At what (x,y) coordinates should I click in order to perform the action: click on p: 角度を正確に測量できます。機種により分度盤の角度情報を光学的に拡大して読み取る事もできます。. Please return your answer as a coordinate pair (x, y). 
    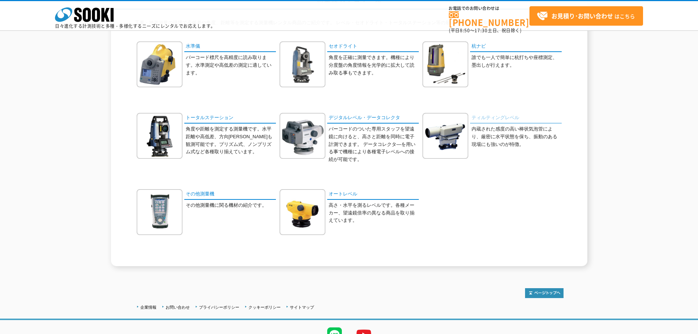
    Looking at the image, I should click on (374, 65).